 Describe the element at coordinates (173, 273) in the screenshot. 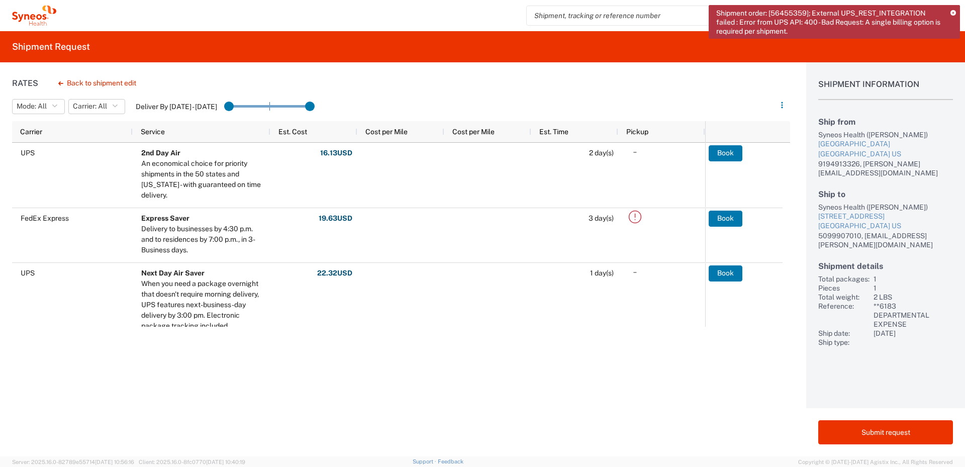

I see `b: Next Day Air Saver` at that location.